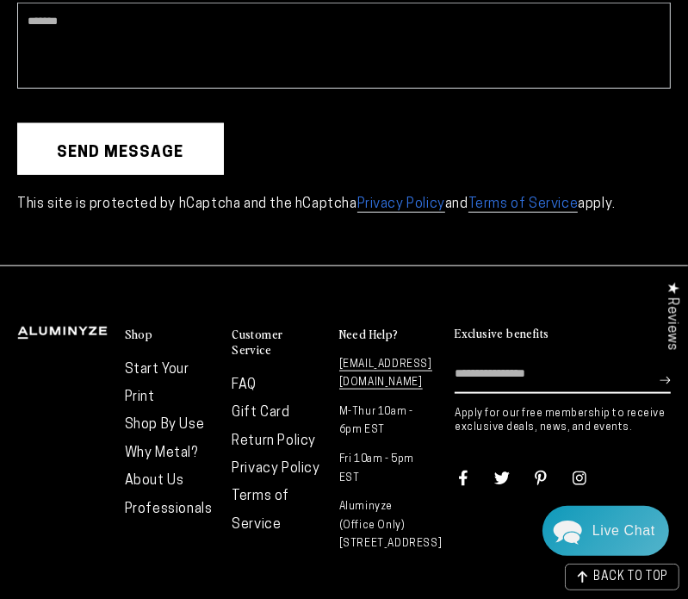  What do you see at coordinates (244, 385) in the screenshot?
I see `a: FAQ` at bounding box center [244, 385].